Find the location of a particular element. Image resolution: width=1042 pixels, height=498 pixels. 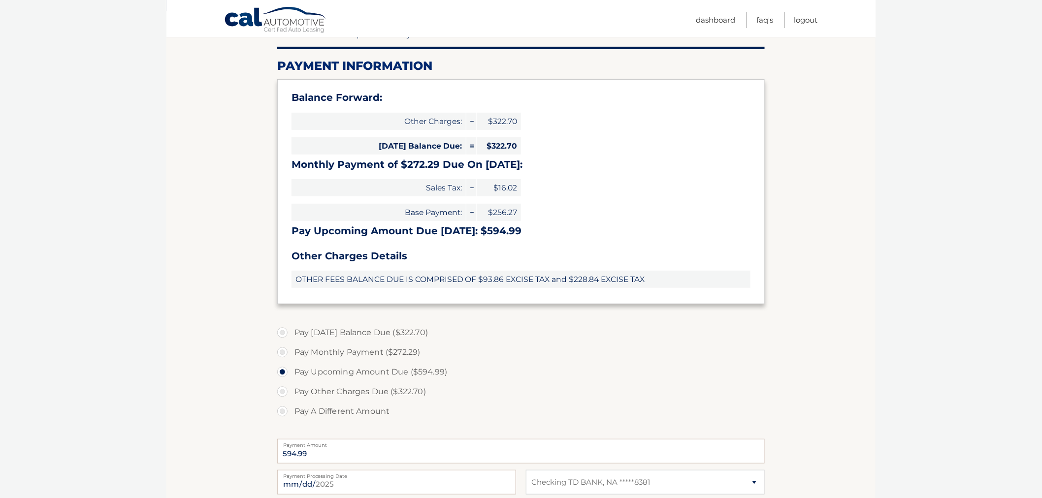

a: Cal Automotive is located at coordinates (276, 21).